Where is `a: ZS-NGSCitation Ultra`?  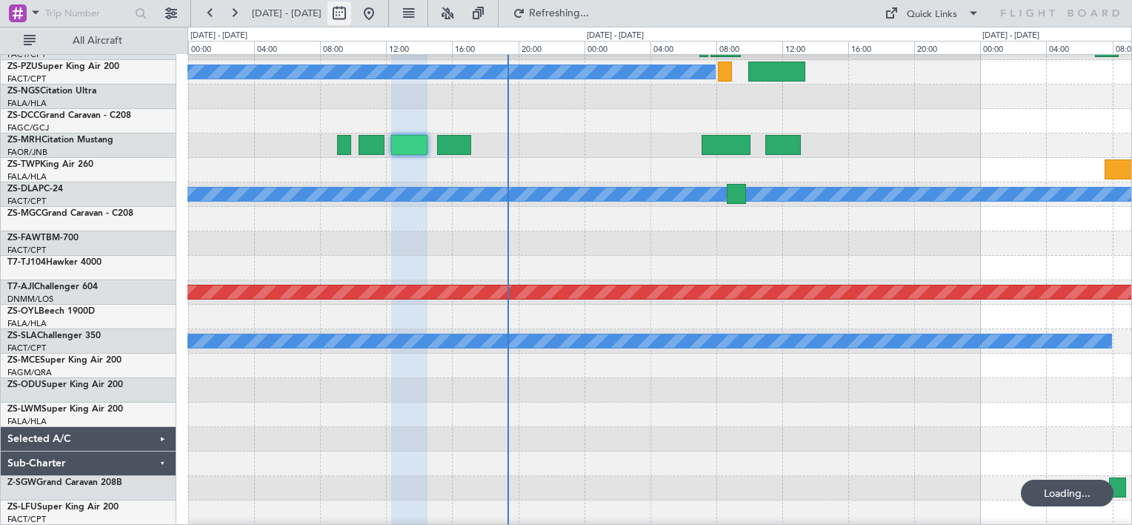 a: ZS-NGSCitation Ultra is located at coordinates (52, 91).